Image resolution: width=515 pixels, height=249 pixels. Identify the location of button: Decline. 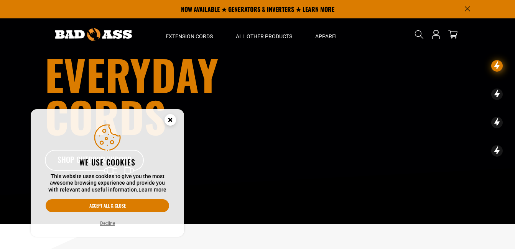
(107, 223).